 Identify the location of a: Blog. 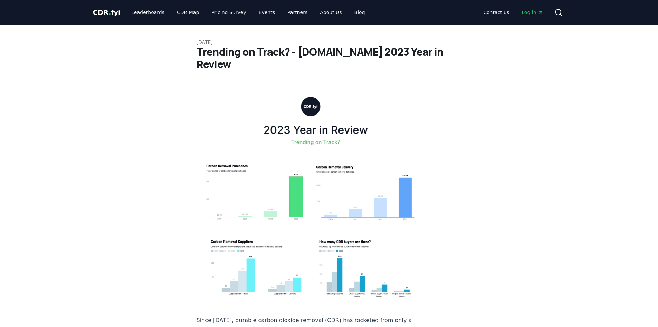
(360, 12).